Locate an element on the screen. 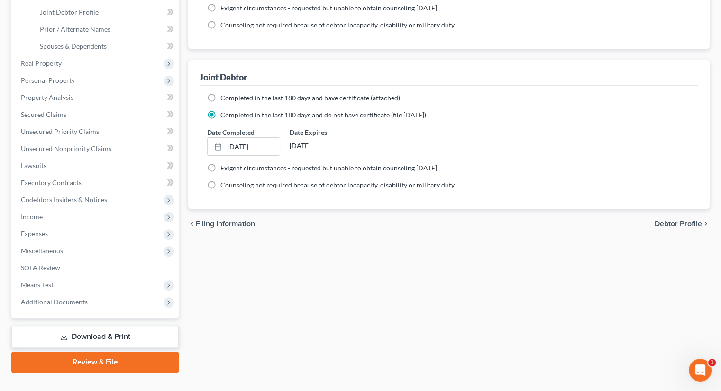 The width and height of the screenshot is (721, 391). label: Date Completed is located at coordinates (231, 132).